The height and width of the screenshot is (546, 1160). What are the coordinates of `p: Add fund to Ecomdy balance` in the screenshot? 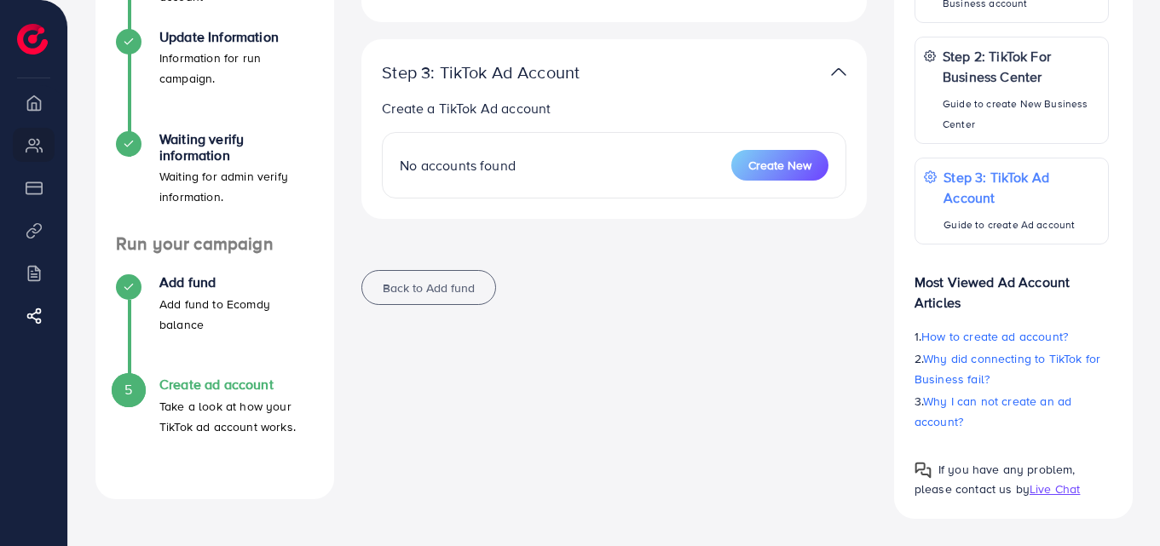 It's located at (236, 314).